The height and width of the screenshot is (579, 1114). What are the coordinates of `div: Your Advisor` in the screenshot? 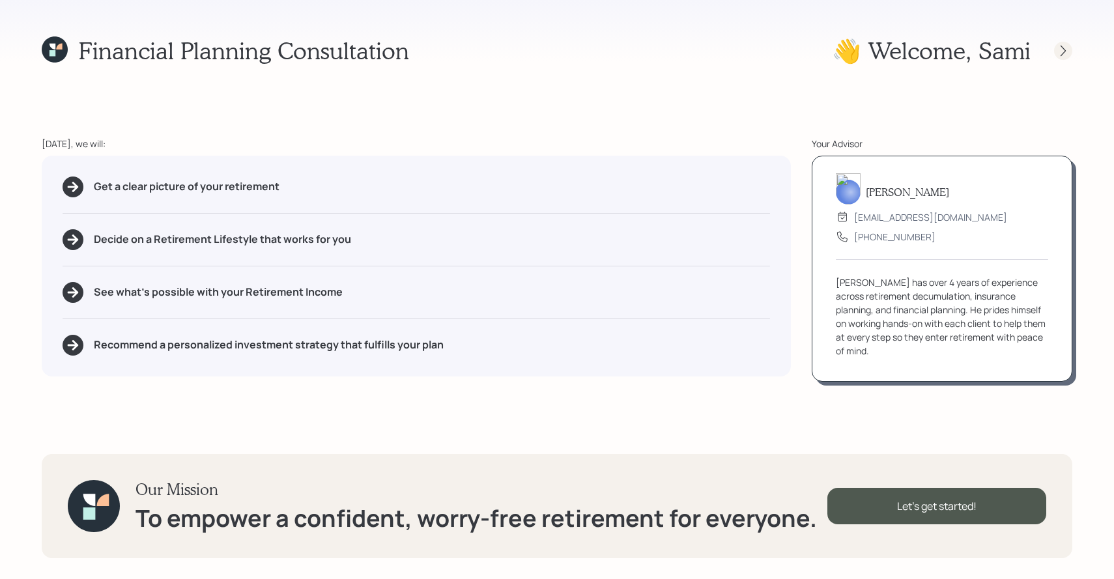 It's located at (942, 143).